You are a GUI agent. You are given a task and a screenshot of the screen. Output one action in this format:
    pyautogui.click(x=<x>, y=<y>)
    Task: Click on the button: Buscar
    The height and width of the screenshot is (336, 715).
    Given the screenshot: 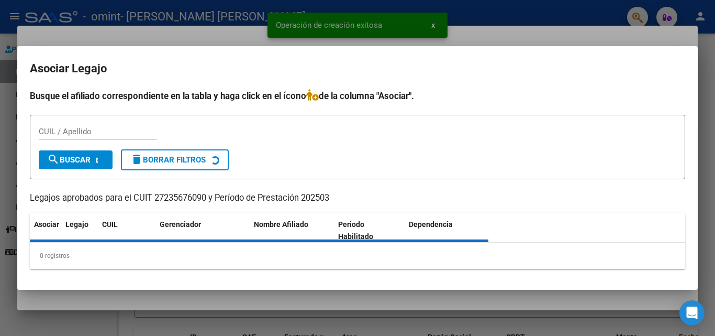 What is the action you would take?
    pyautogui.click(x=75, y=160)
    